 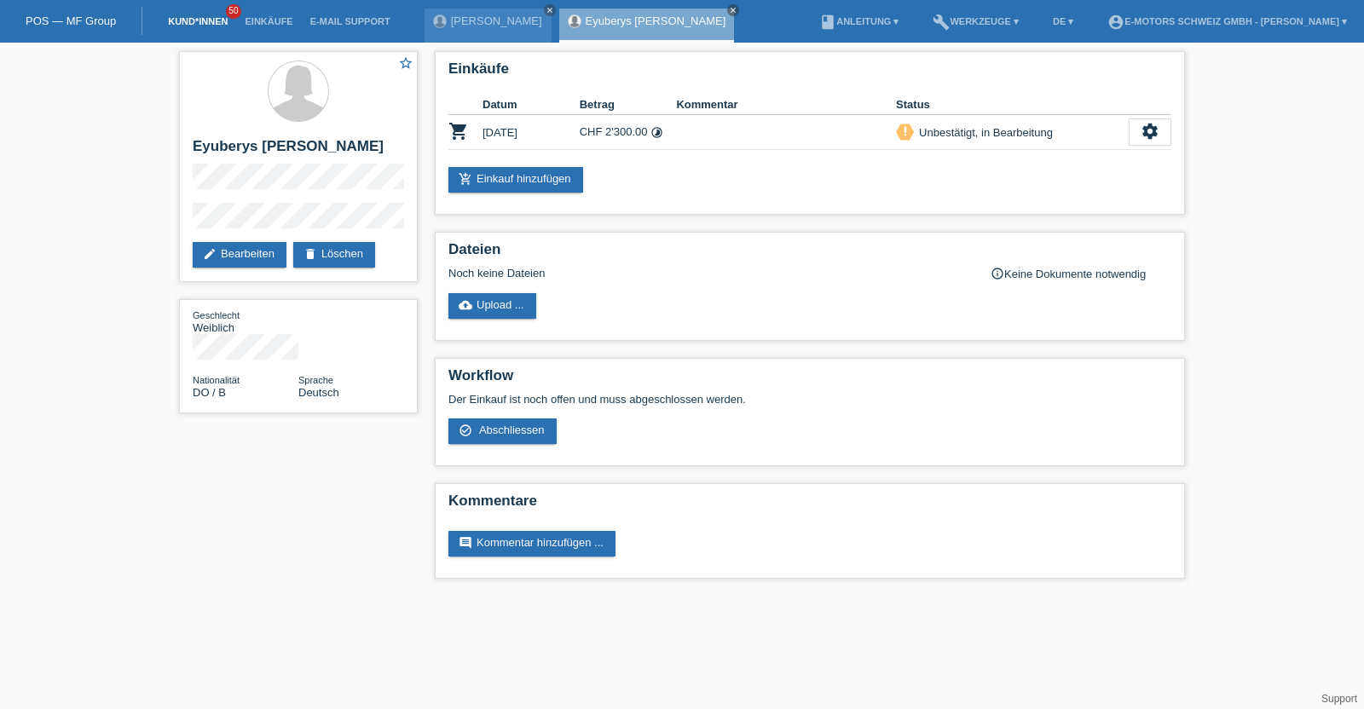 I want to click on a: commentKommentar hinzufügen ..., so click(x=532, y=544).